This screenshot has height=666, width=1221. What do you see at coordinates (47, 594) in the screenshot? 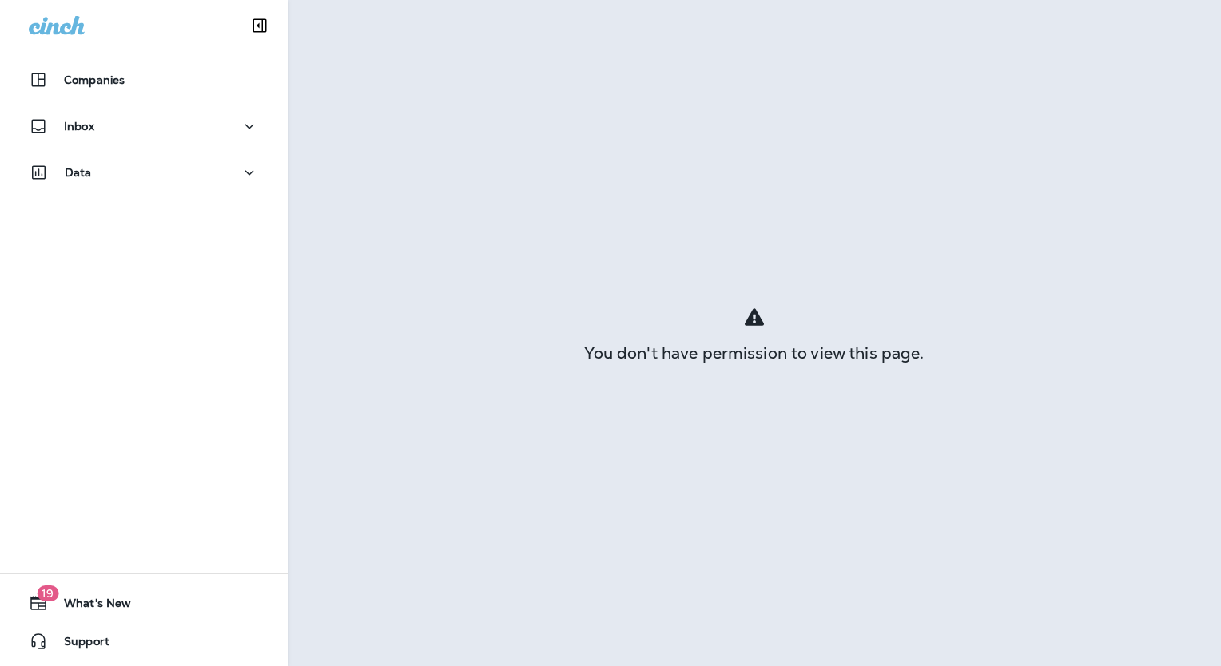
I see `span: 19` at bounding box center [47, 594].